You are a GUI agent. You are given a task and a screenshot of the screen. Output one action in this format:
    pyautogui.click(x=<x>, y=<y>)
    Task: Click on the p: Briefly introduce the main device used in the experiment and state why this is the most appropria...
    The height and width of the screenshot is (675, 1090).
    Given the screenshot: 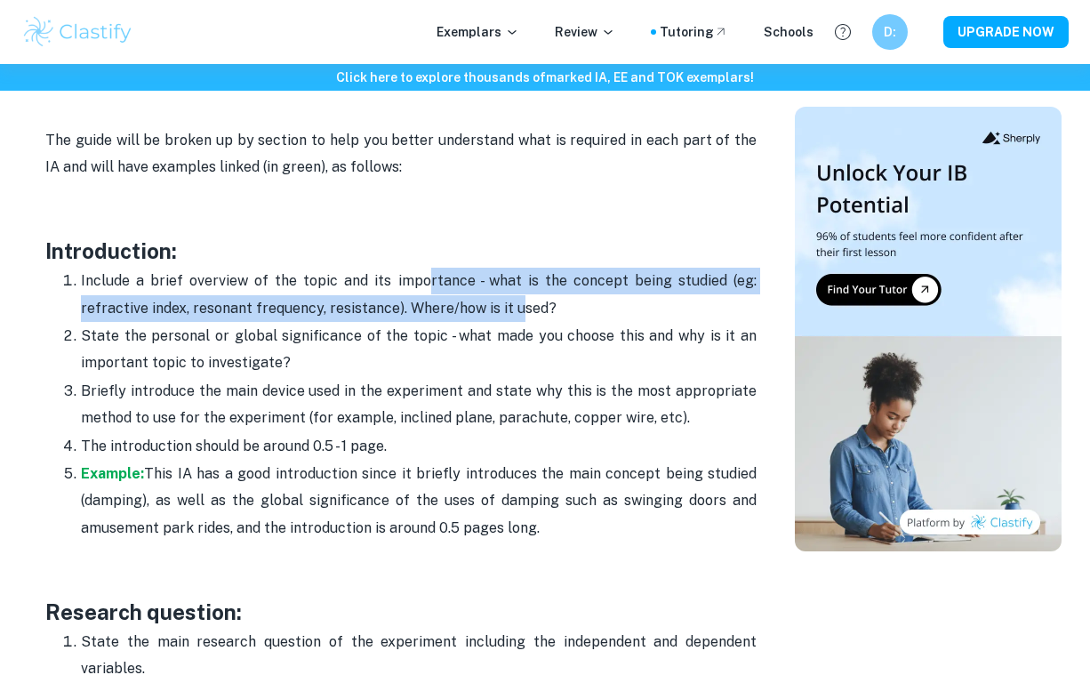 What is the action you would take?
    pyautogui.click(x=419, y=405)
    